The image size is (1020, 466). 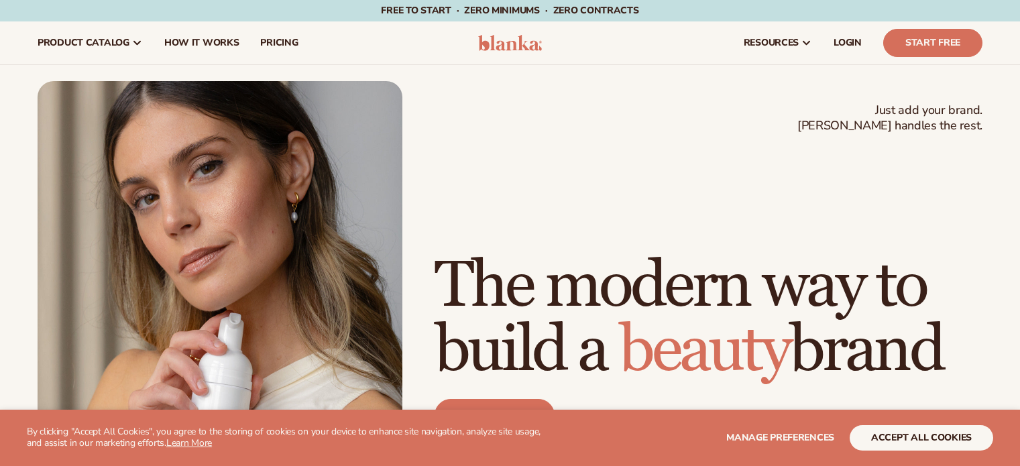 What do you see at coordinates (90, 43) in the screenshot?
I see `a: product catalog` at bounding box center [90, 43].